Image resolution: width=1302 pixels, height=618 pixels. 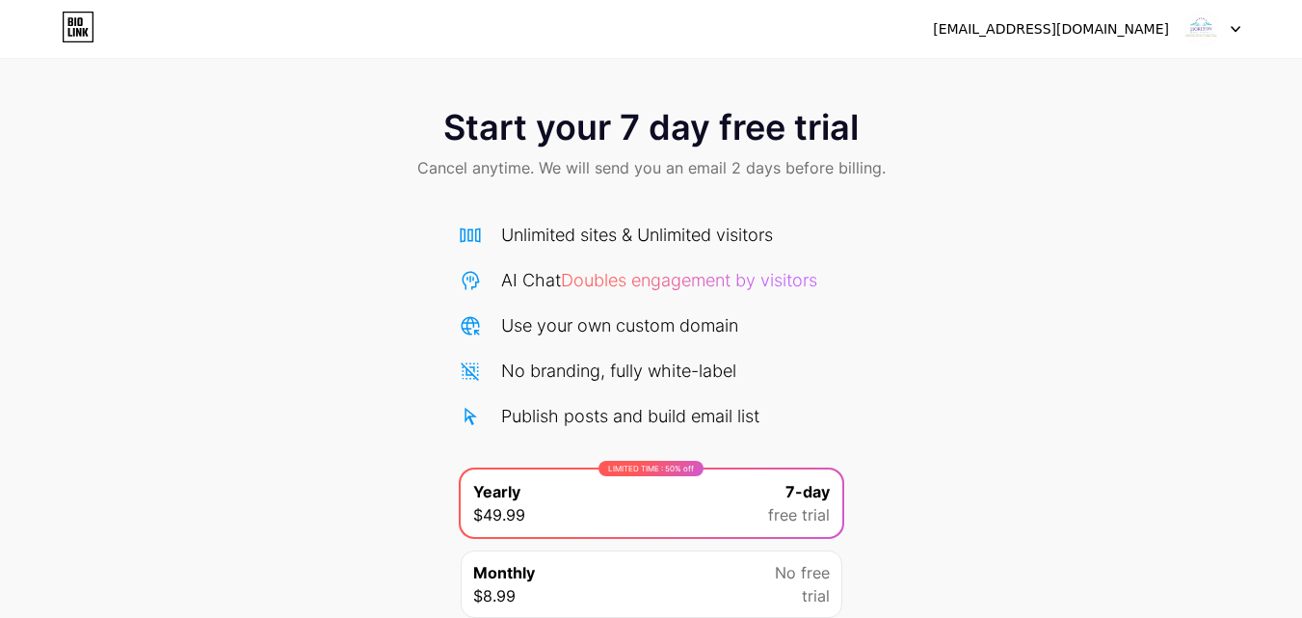 I want to click on div: AI Chat, so click(x=659, y=279).